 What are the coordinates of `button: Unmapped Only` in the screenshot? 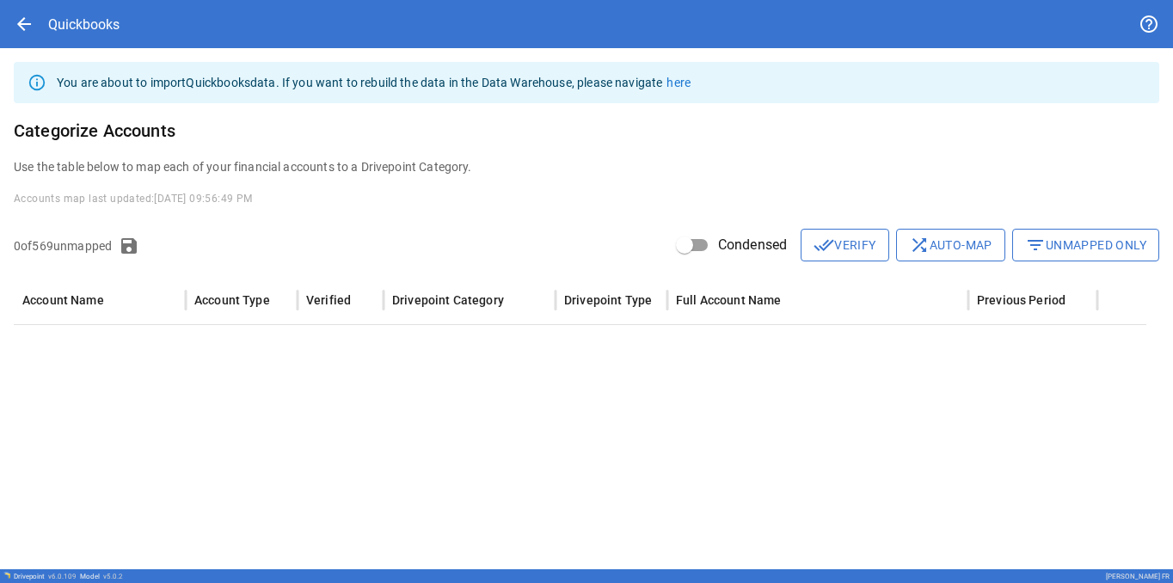 It's located at (1085, 245).